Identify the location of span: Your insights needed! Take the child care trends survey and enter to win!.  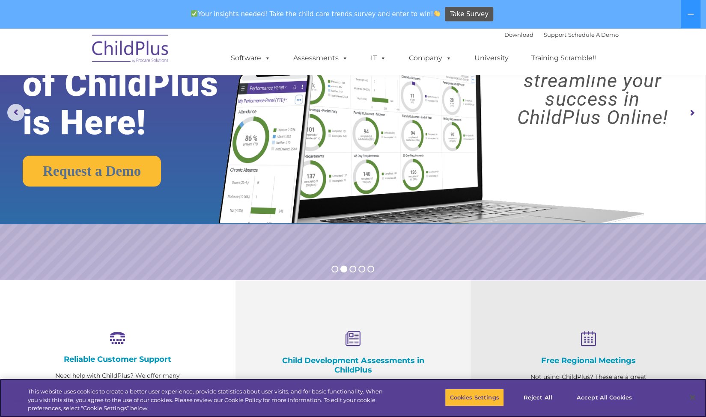
(315, 14).